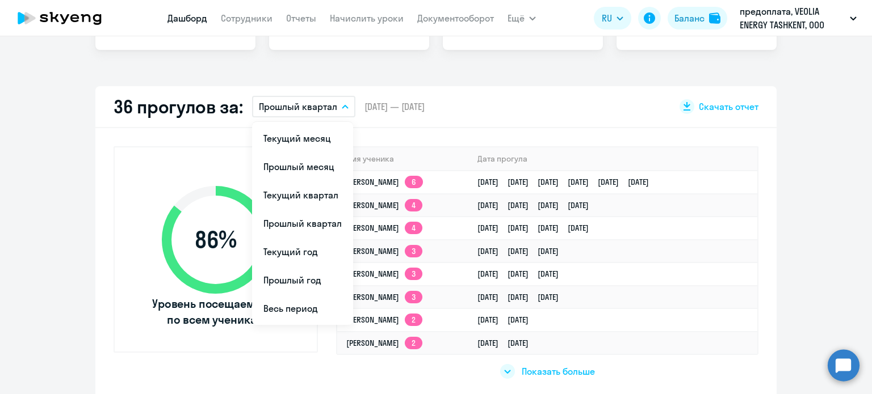 The image size is (872, 394). What do you see at coordinates (607, 18) in the screenshot?
I see `span: RU` at bounding box center [607, 18].